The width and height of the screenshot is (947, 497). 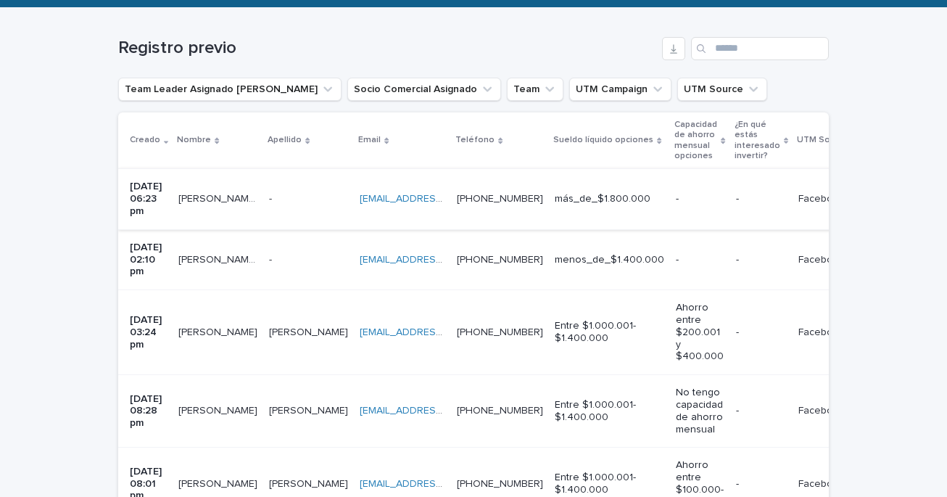 What do you see at coordinates (822, 140) in the screenshot?
I see `p: UTM Source` at bounding box center [822, 140].